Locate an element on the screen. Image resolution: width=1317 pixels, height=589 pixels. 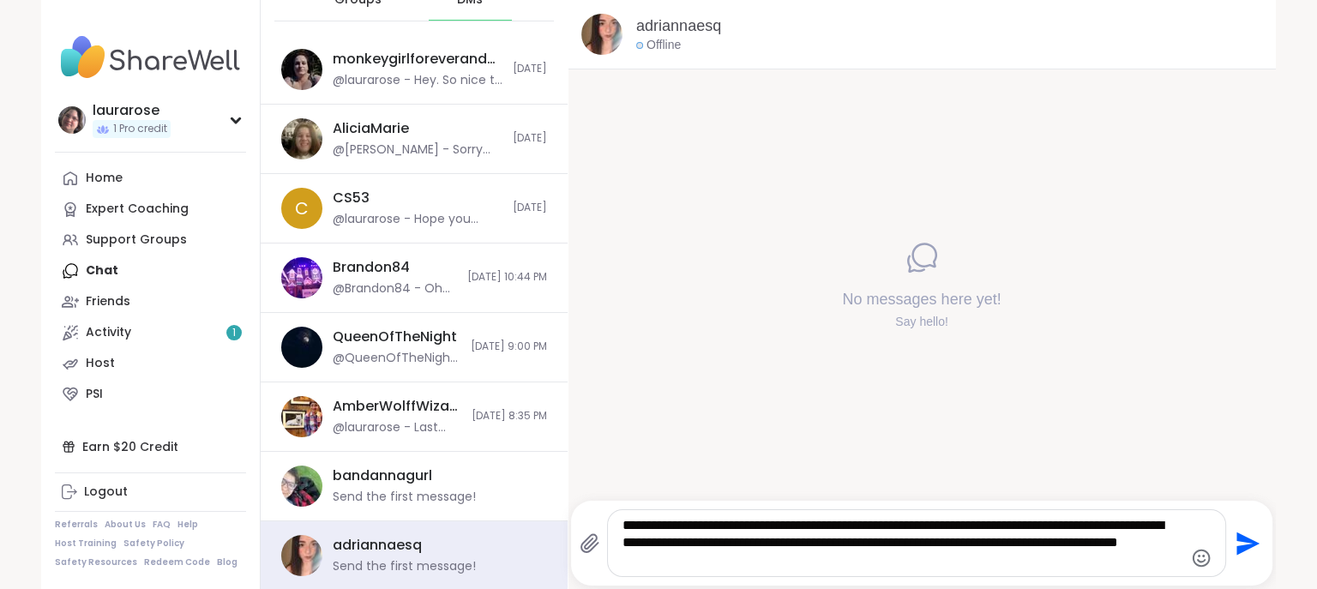
div: @laurarose - Last night was an awesome sesh, thanks! is located at coordinates (397, 428).